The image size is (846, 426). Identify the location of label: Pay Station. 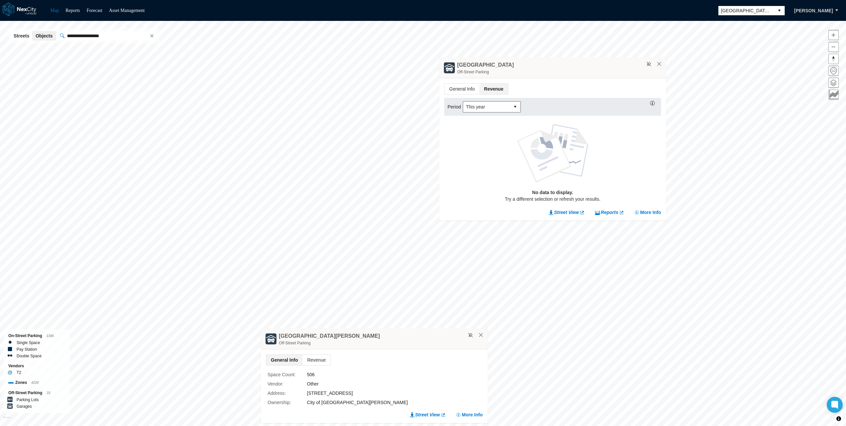
(27, 349).